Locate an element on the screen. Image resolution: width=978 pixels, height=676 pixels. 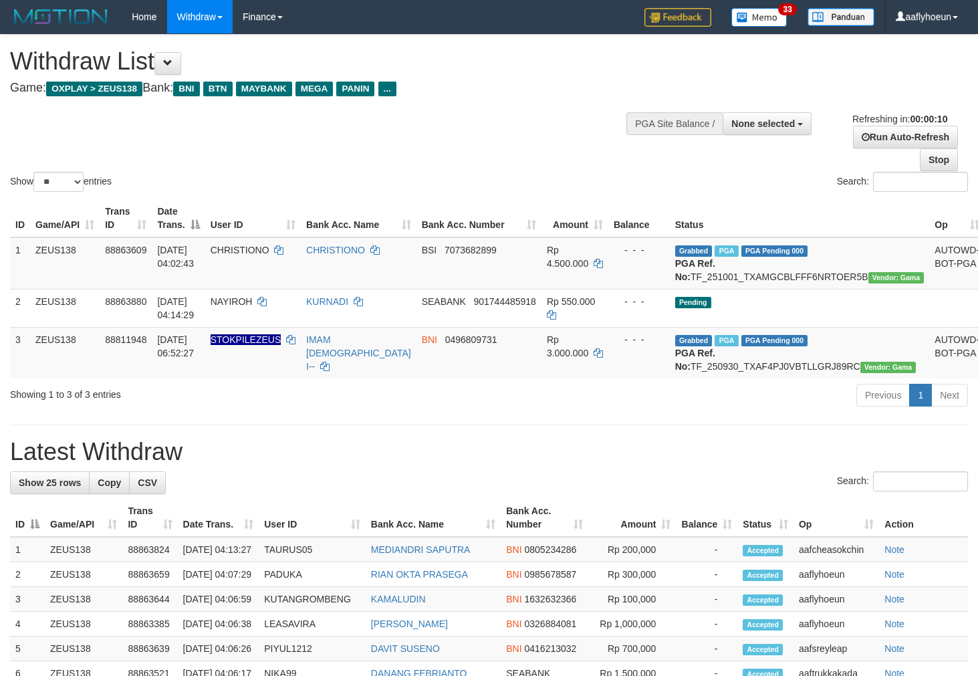
td: PIYUL1212 is located at coordinates (312, 649).